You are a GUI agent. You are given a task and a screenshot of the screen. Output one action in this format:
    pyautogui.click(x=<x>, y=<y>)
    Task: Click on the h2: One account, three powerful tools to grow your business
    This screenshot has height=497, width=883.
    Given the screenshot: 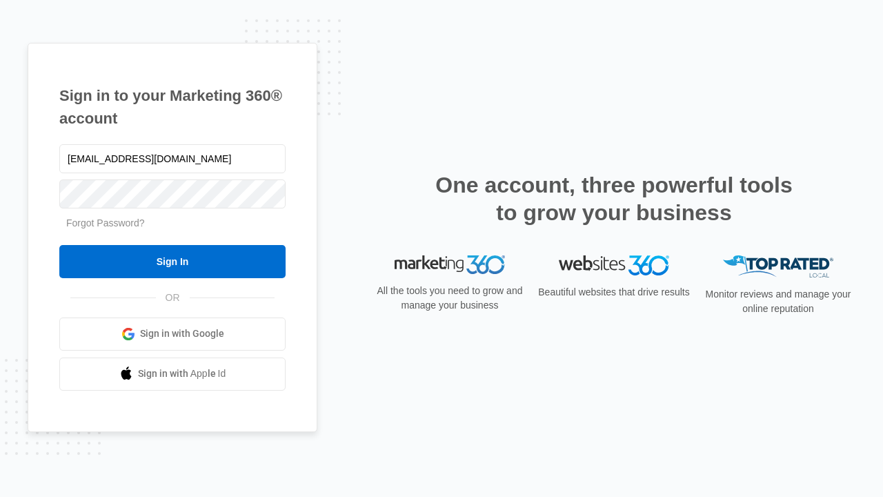 What is the action you would take?
    pyautogui.click(x=614, y=199)
    